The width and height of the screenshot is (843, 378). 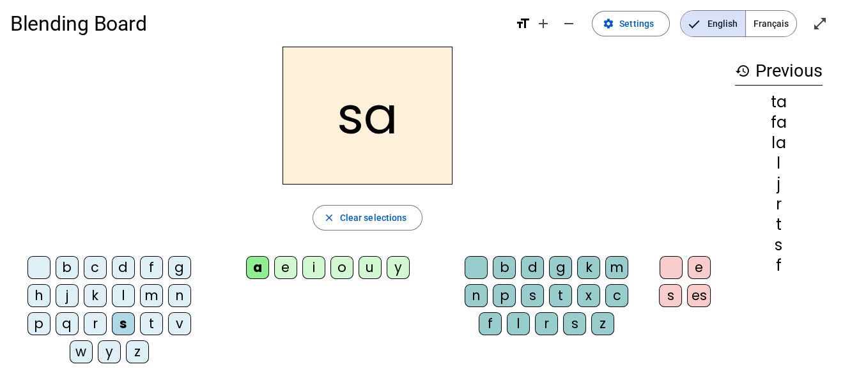 I want to click on button: Clear selections, so click(x=367, y=218).